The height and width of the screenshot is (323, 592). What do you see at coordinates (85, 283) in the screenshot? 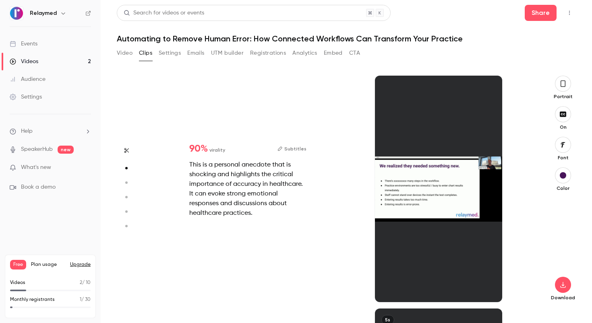
I see `p: / 10` at bounding box center [85, 283].